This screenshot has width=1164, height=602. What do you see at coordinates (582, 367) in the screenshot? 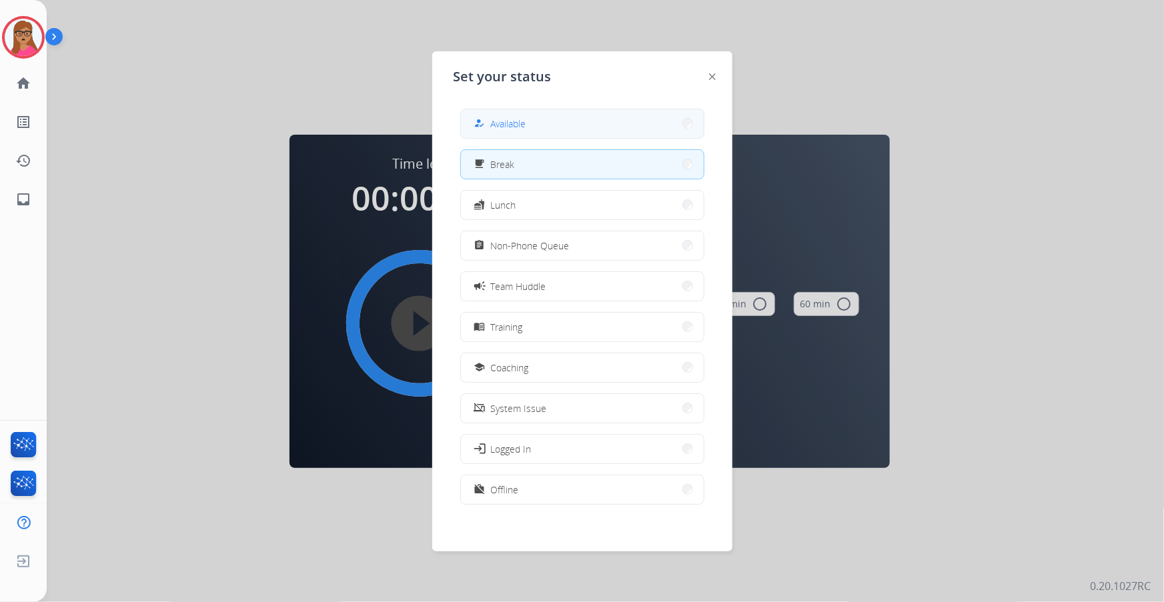
I see `button: Coaching` at bounding box center [582, 367].